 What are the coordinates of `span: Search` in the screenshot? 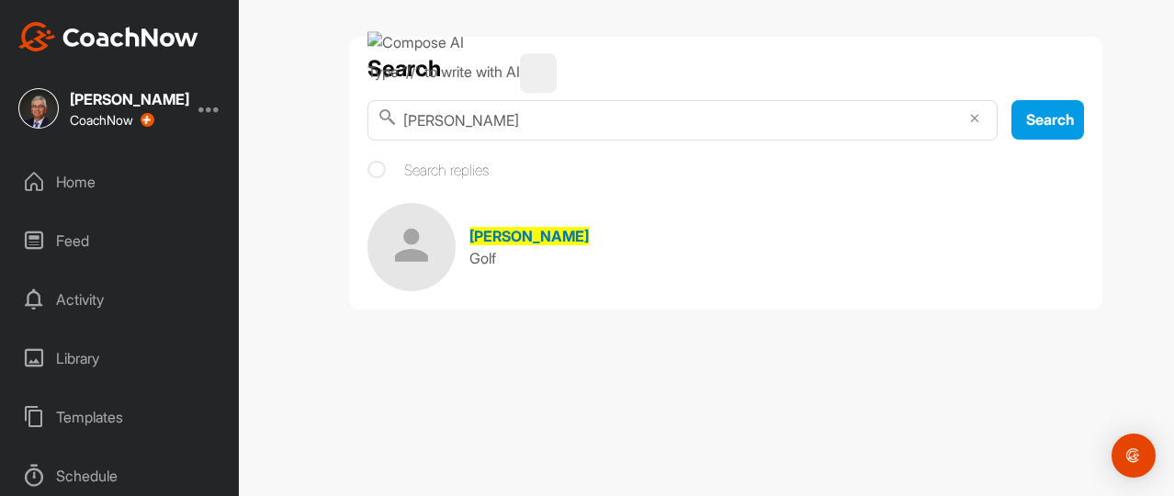 It's located at (1050, 119).